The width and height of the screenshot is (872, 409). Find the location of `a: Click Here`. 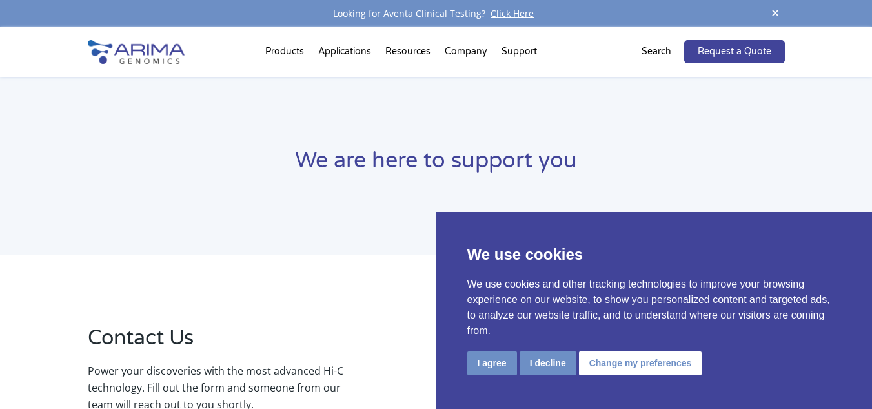

a: Click Here is located at coordinates (512, 13).